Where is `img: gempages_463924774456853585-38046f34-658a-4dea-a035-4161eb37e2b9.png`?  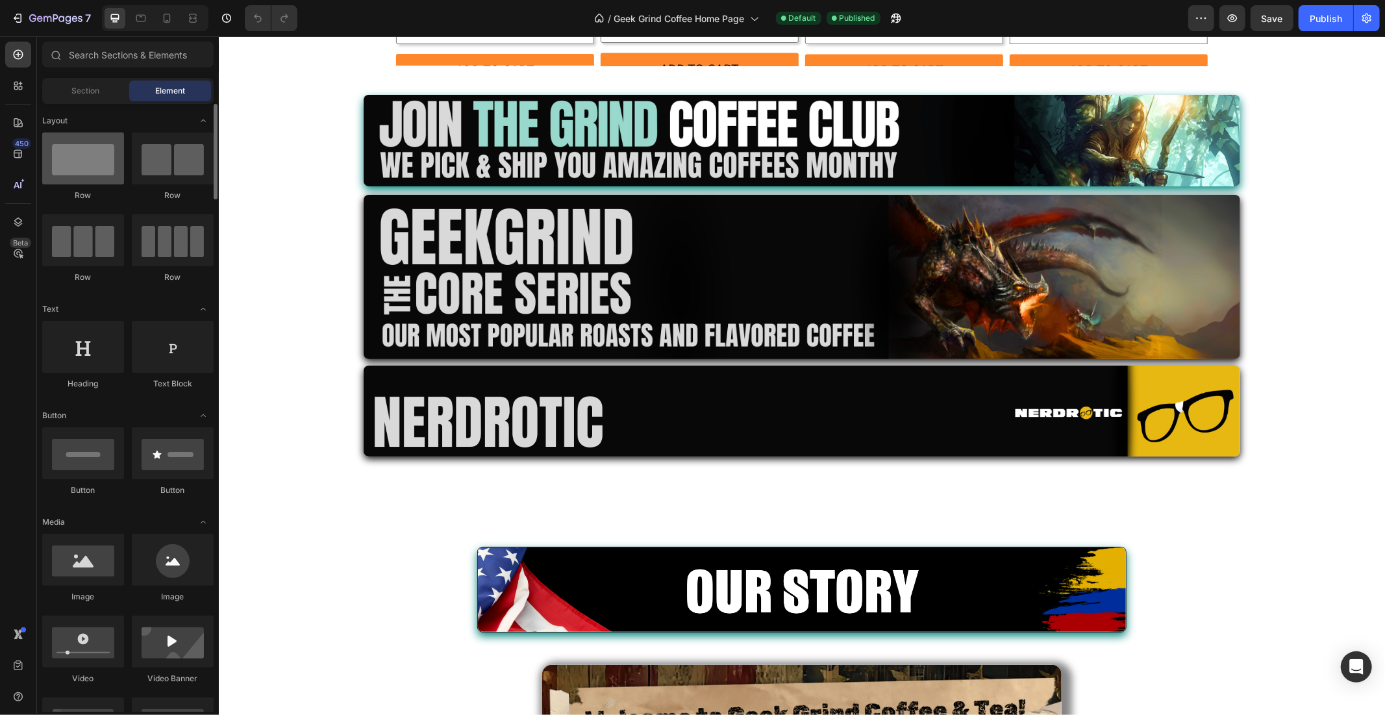 img: gempages_463924774456853585-38046f34-658a-4dea-a035-4161eb37e2b9.png is located at coordinates (583, 553).